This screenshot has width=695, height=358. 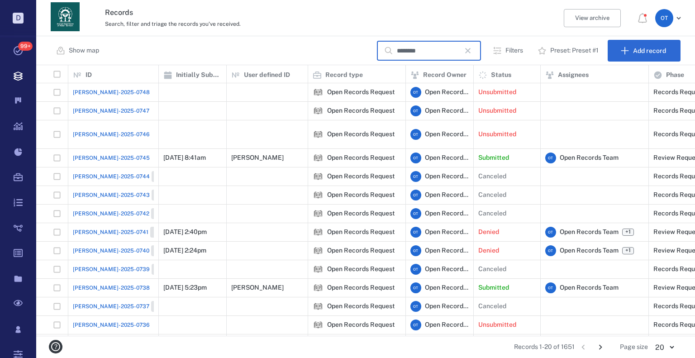 I want to click on p: User defined ID, so click(x=267, y=75).